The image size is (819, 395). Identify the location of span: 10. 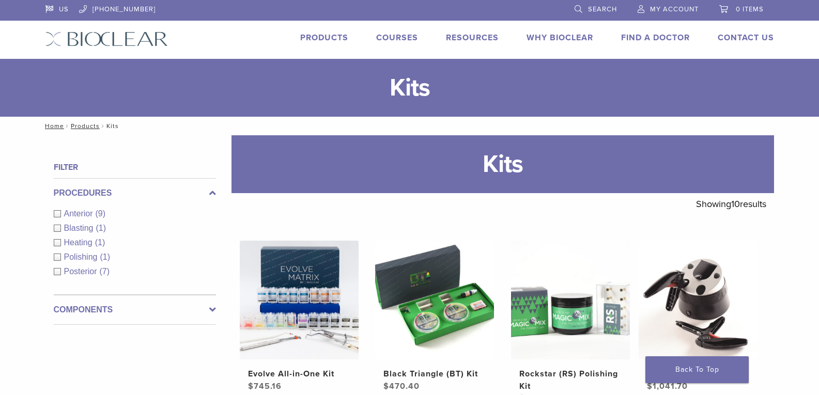
(736, 204).